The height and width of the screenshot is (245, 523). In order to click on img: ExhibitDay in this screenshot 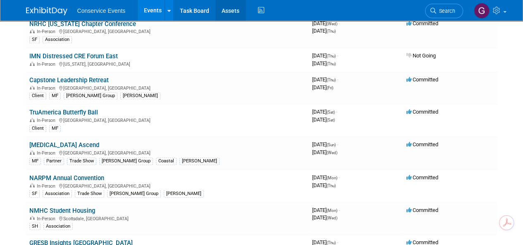, I will do `click(47, 11)`.